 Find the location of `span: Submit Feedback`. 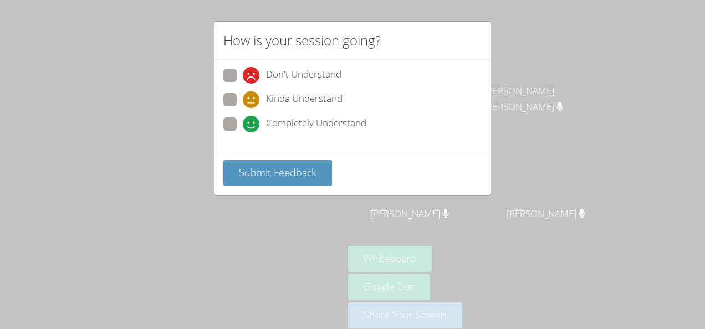

span: Submit Feedback is located at coordinates (278, 172).